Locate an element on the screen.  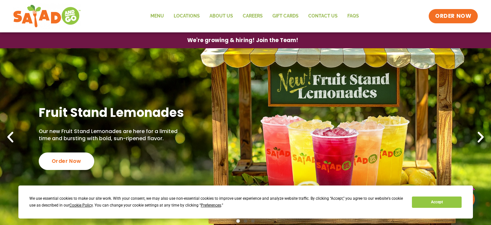
a: ORDER NOW is located at coordinates (454, 16).